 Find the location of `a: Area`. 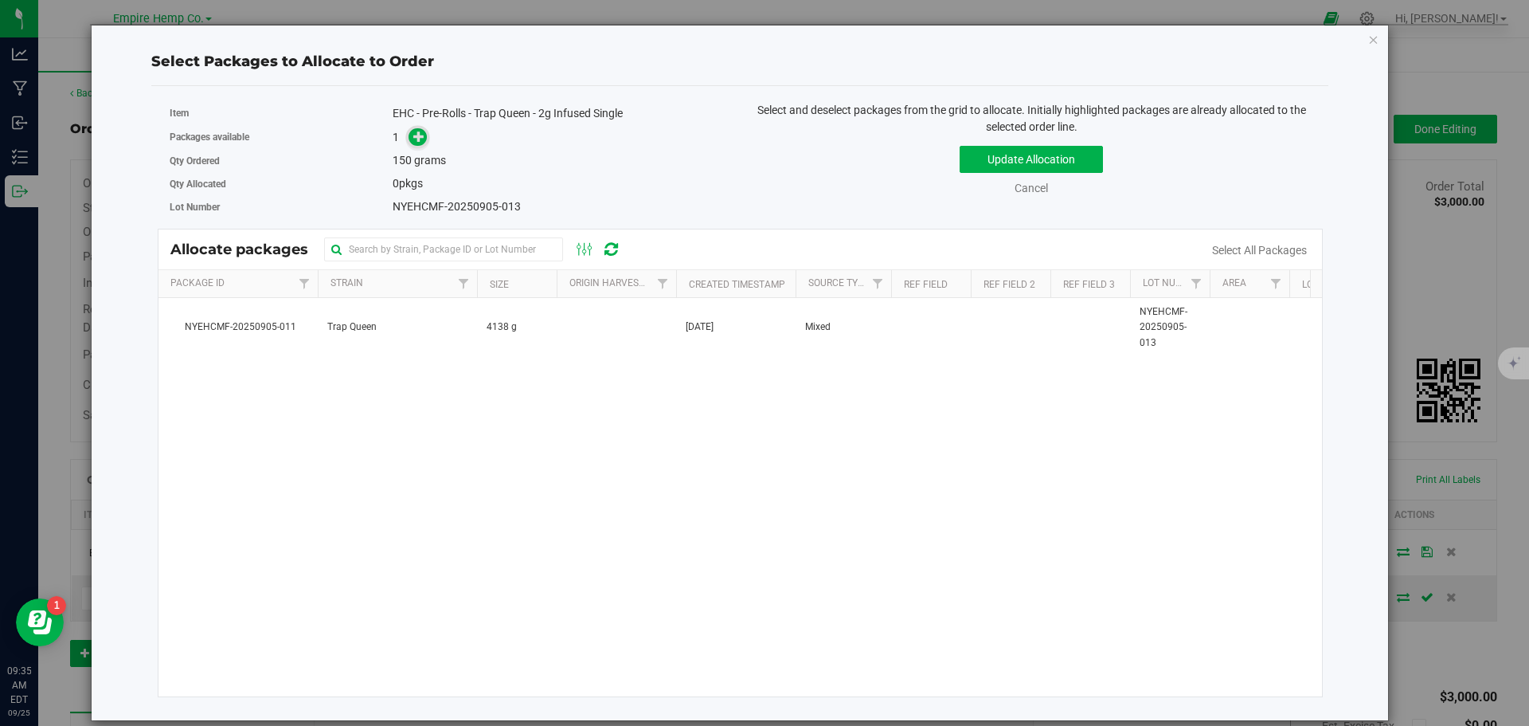

a: Area is located at coordinates (1234, 283).